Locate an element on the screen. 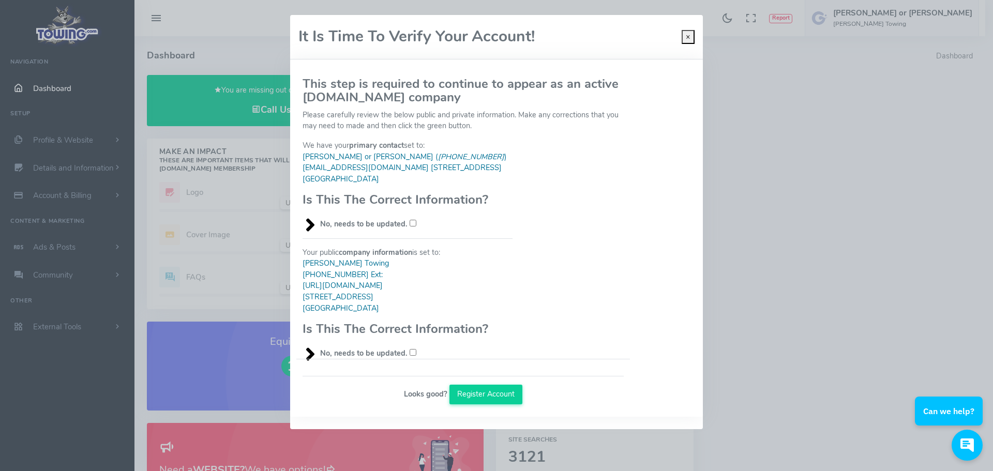 The height and width of the screenshot is (471, 993). button: Can we help? is located at coordinates (40, 43).